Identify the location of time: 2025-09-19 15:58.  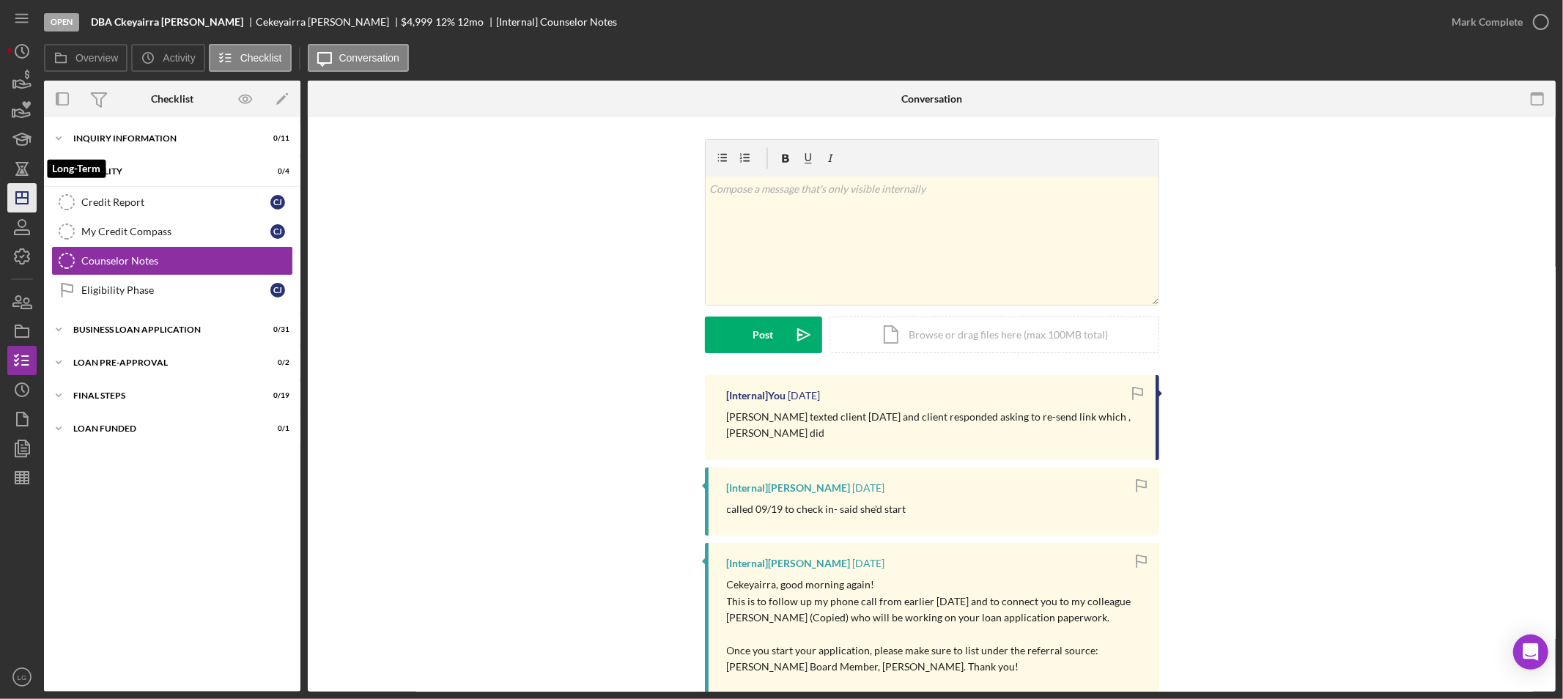
(869, 488).